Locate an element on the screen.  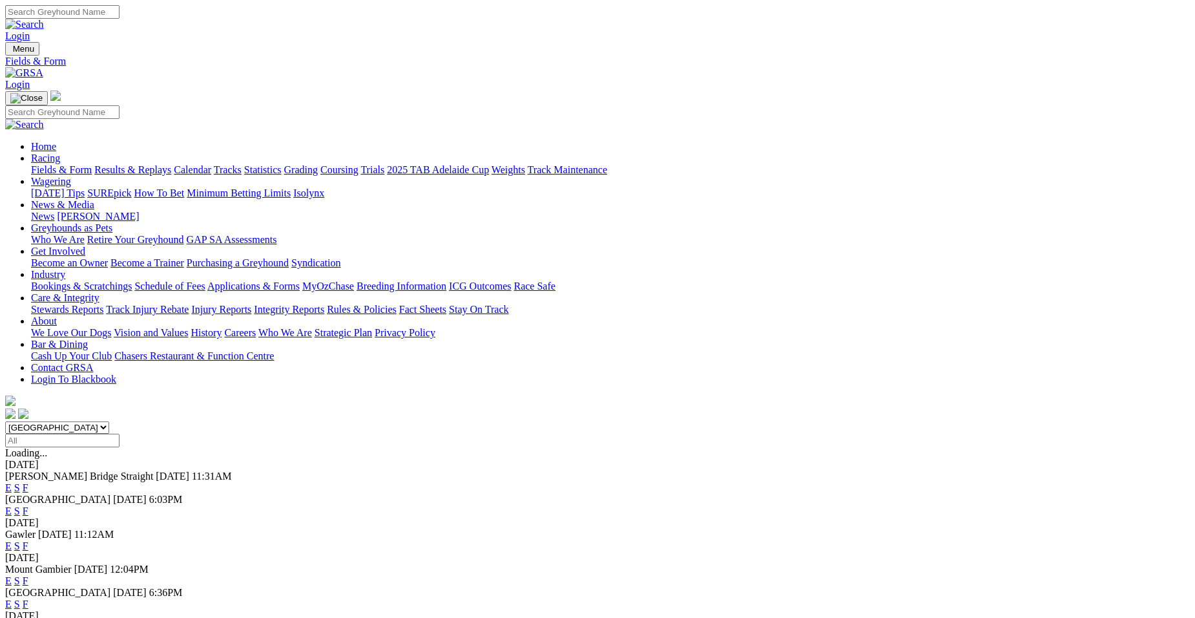
a: Privacy Policy is located at coordinates (405, 332).